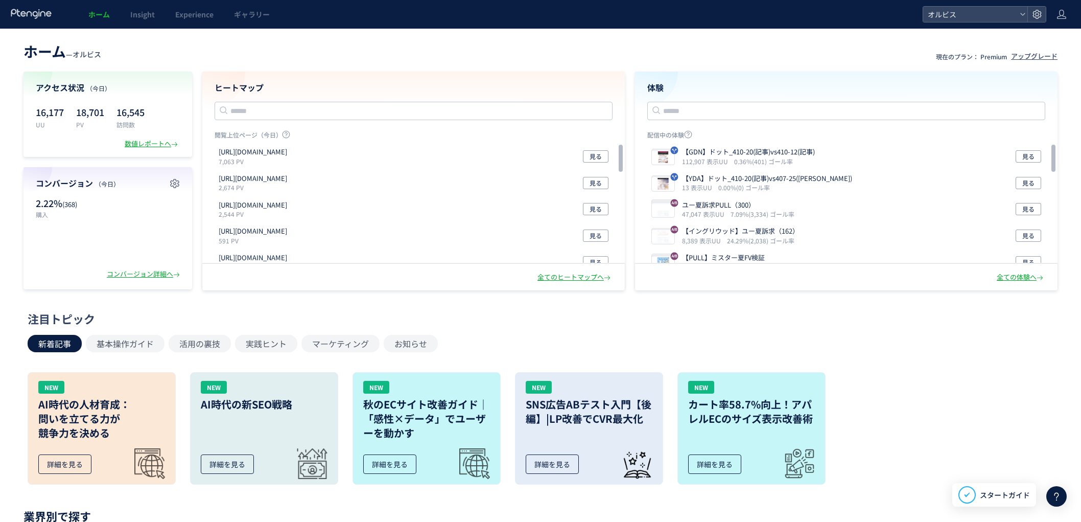 Image resolution: width=1081 pixels, height=522 pixels. I want to click on p: 2.22%, so click(69, 203).